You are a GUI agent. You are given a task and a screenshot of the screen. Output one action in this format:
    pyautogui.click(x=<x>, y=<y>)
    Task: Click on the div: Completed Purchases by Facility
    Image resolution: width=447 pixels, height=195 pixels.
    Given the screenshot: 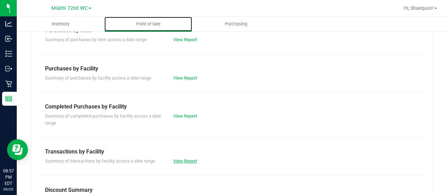 What is the action you would take?
    pyautogui.click(x=232, y=107)
    